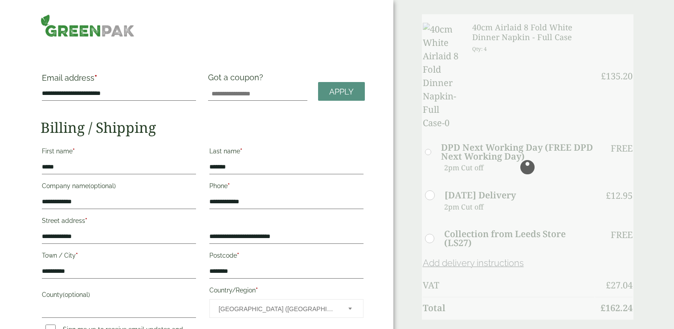 The width and height of the screenshot is (674, 329). I want to click on label: Phone, so click(286, 187).